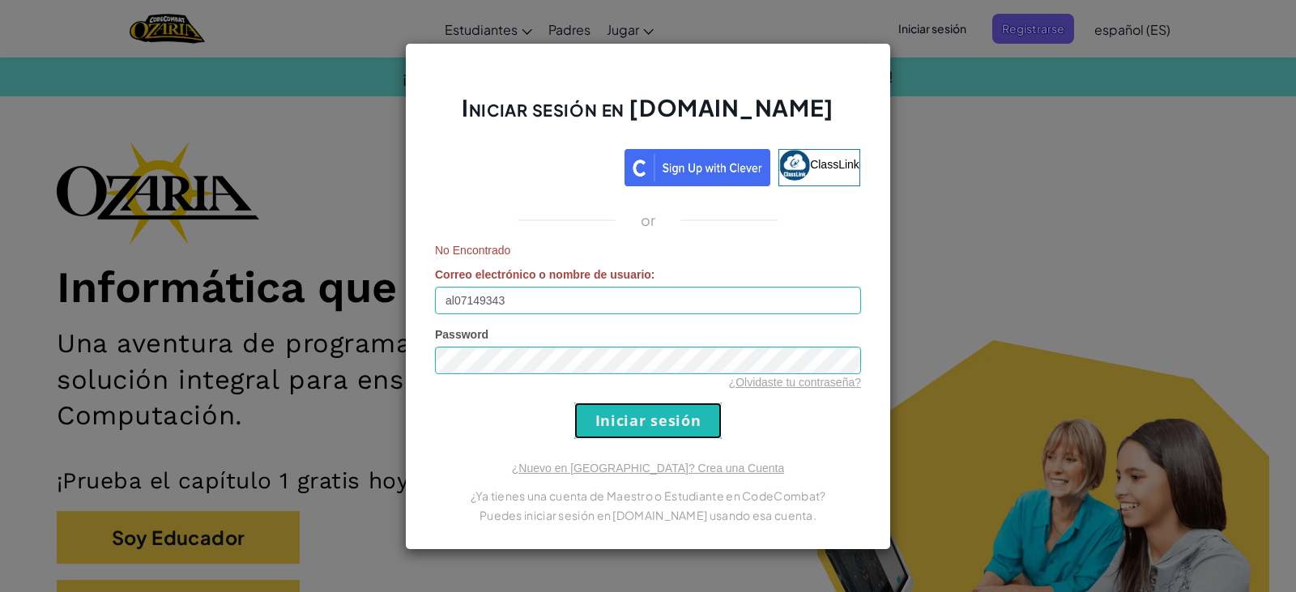  I want to click on span: No Encontrado, so click(648, 250).